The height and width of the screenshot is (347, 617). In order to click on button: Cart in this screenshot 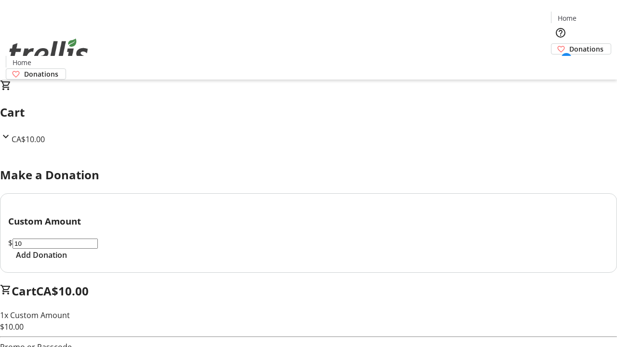, I will do `click(561, 64)`.